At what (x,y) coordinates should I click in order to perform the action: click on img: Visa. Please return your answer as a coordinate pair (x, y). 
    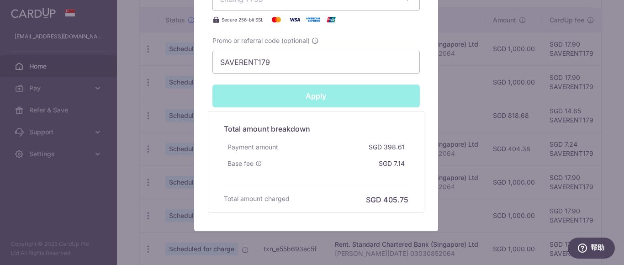
    Looking at the image, I should click on (295, 20).